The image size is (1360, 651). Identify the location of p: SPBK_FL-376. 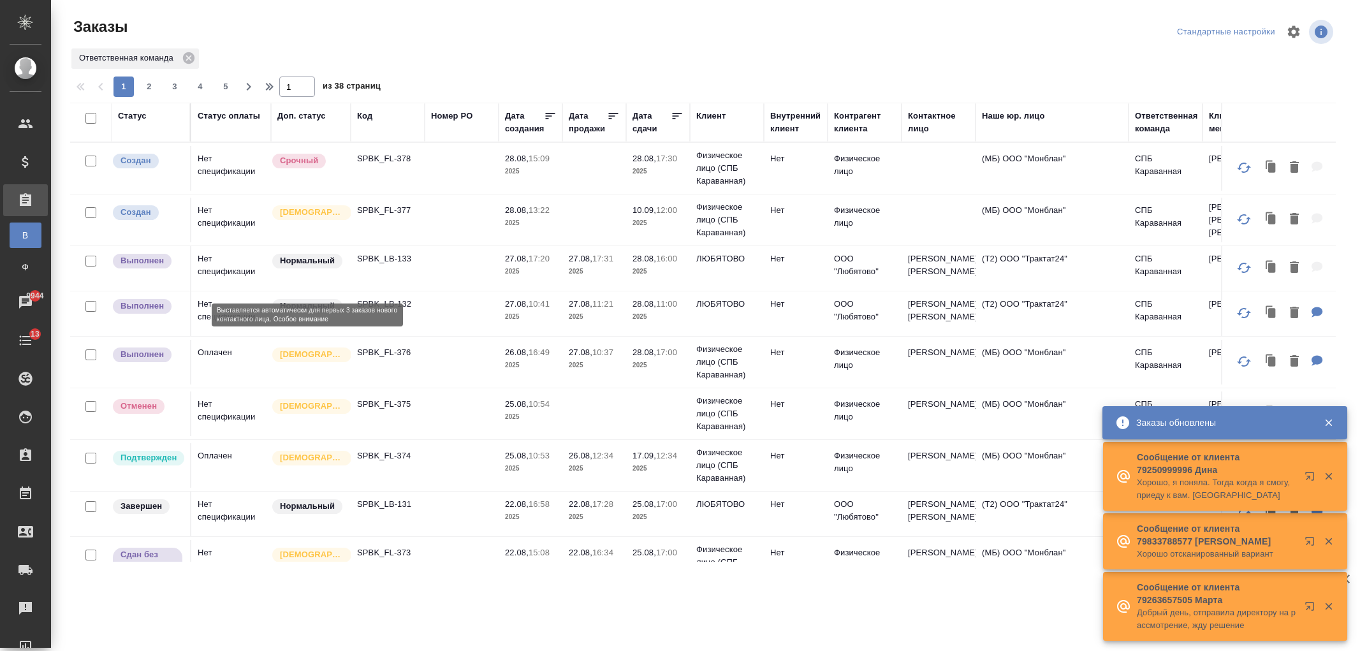
(388, 353).